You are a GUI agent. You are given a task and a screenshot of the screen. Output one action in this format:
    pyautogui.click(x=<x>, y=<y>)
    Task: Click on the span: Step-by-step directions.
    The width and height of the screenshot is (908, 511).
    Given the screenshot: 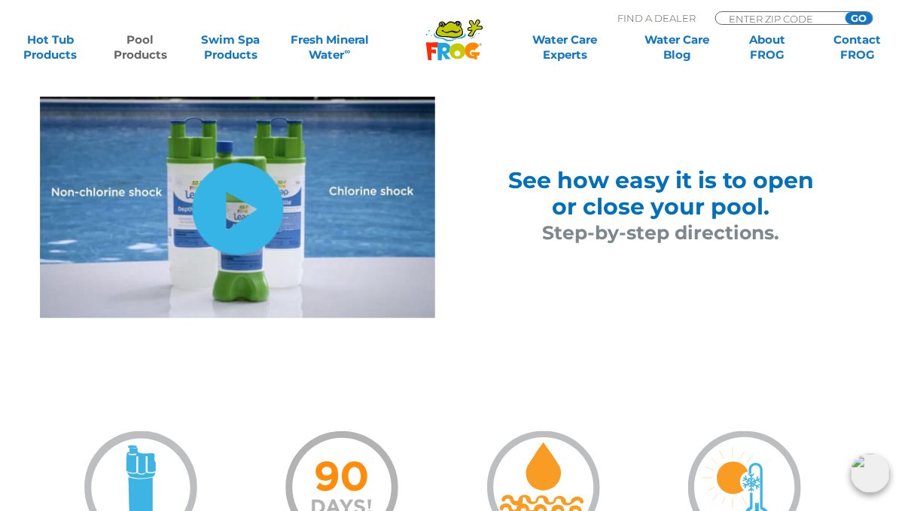 What is the action you would take?
    pyautogui.click(x=661, y=233)
    